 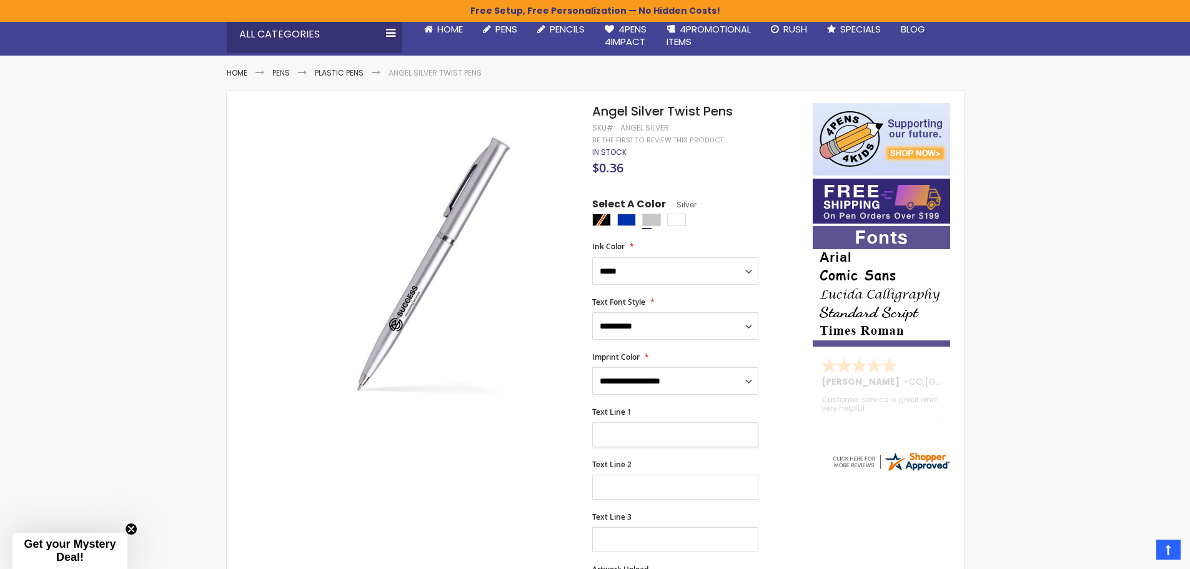 I want to click on a: 4Pens4impact, so click(x=625, y=36).